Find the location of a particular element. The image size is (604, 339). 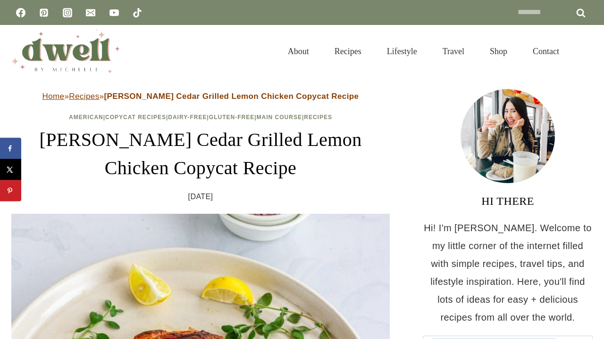

a: Dairy-Free is located at coordinates (187, 117).